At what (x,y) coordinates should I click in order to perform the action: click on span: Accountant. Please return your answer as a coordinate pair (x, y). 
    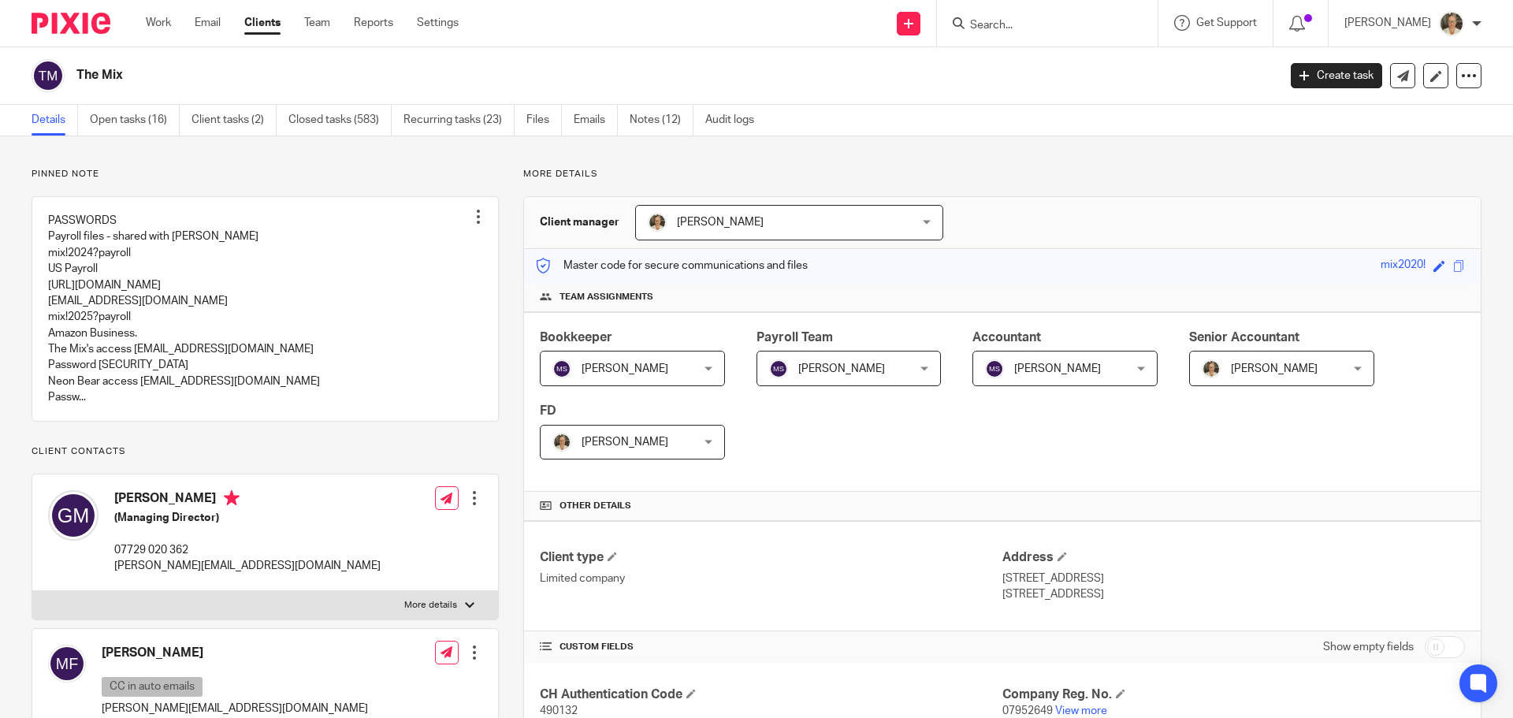
    Looking at the image, I should click on (1006, 337).